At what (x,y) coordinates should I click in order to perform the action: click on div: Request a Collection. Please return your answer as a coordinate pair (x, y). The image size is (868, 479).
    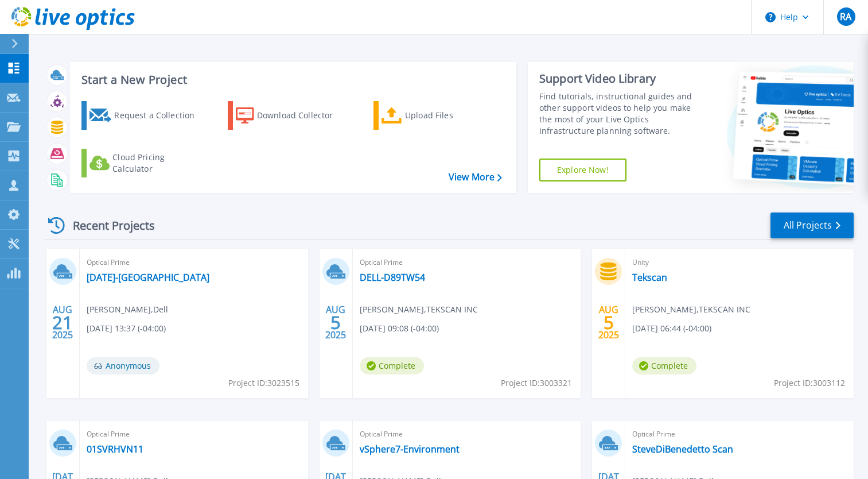
    Looking at the image, I should click on (160, 115).